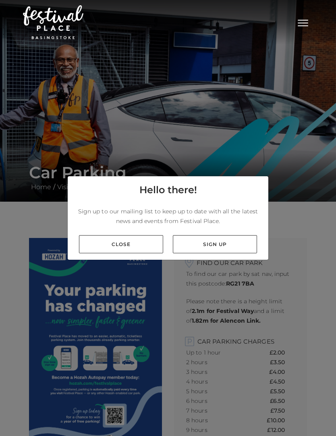  Describe the element at coordinates (121, 244) in the screenshot. I see `a: Close` at that location.